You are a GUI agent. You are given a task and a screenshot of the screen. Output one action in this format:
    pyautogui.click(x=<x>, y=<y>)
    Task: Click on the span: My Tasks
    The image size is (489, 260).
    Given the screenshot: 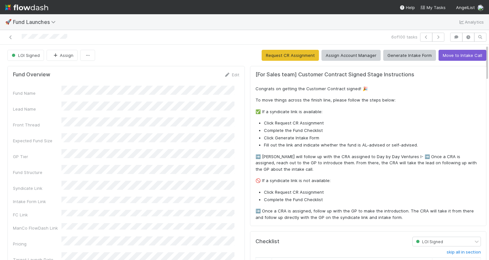 What is the action you would take?
    pyautogui.click(x=433, y=7)
    